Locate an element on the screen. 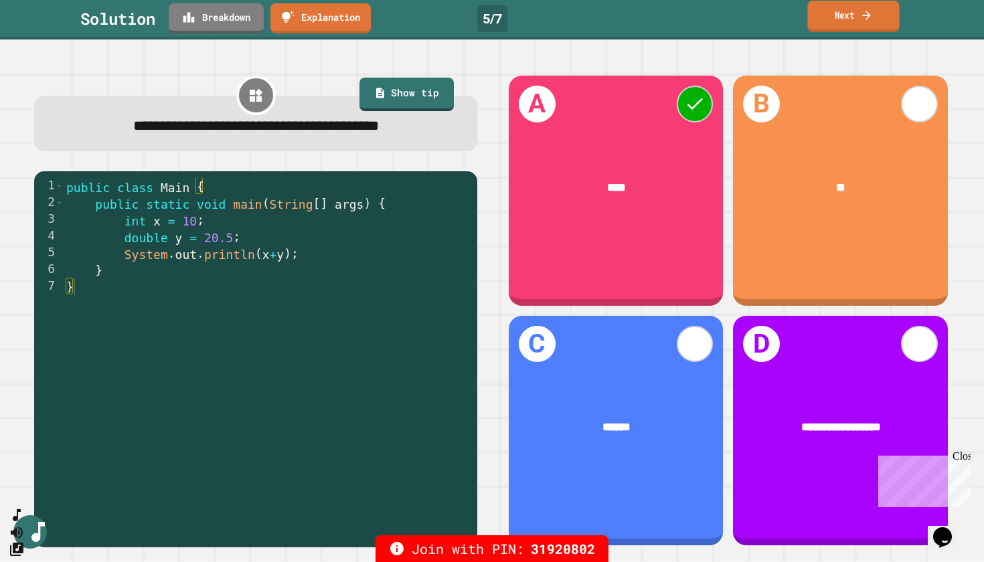  div: 2 is located at coordinates (49, 203).